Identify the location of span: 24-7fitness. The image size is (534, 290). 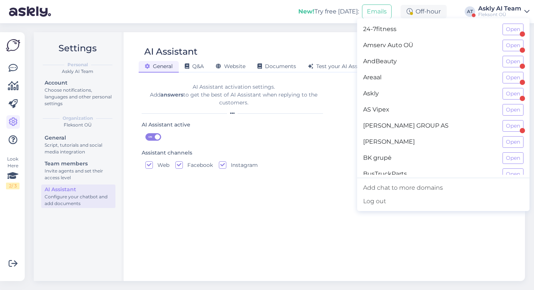
(430, 29).